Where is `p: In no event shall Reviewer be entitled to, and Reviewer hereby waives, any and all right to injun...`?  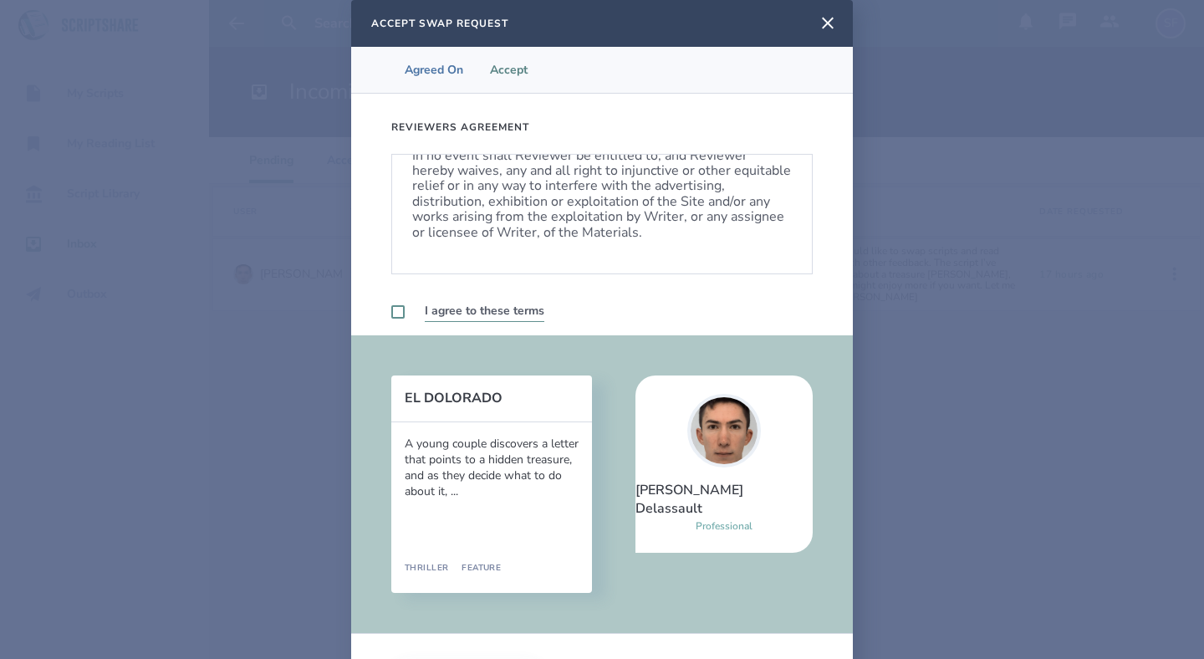 p: In no event shall Reviewer be entitled to, and Reviewer hereby waives, any and all right to injun... is located at coordinates (602, 194).